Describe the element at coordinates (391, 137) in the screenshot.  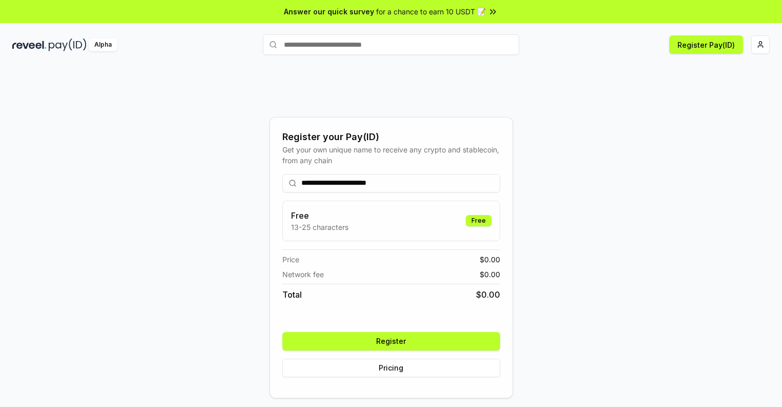
I see `div: Register your Pay(ID)` at that location.